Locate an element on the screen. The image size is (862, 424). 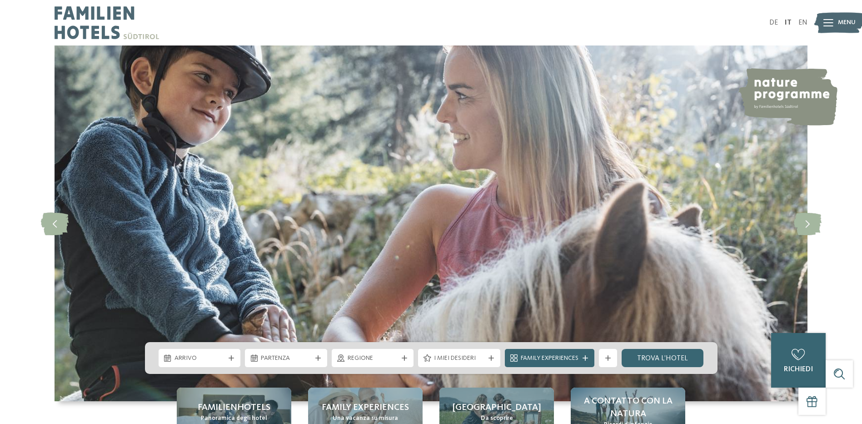
a: nature programme by Familienhotels Südtirol is located at coordinates (788, 97).